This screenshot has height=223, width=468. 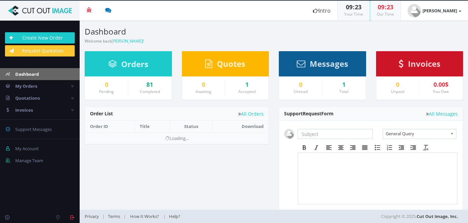 What do you see at coordinates (386, 14) in the screenshot?
I see `small: Our Time` at bounding box center [386, 14].